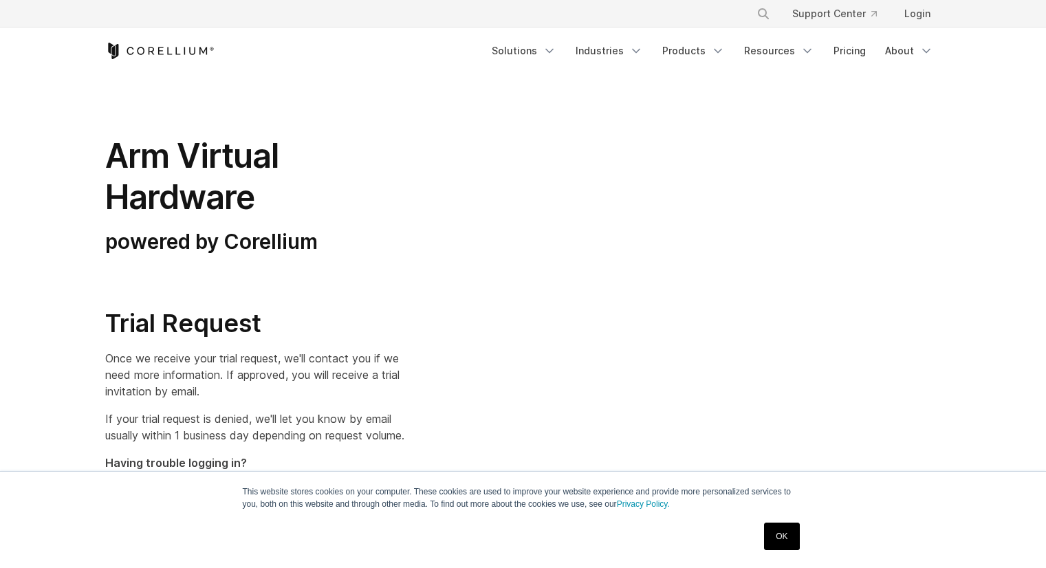 The image size is (1046, 568). I want to click on a: About, so click(909, 51).